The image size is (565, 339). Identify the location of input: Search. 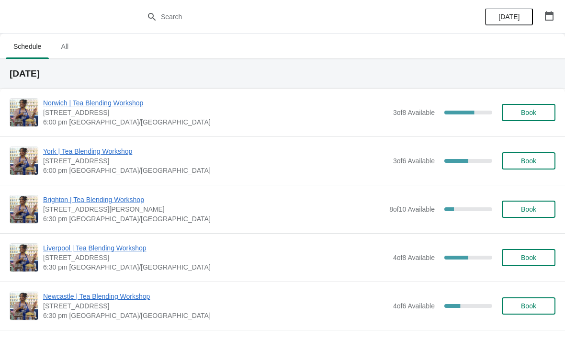
(292, 17).